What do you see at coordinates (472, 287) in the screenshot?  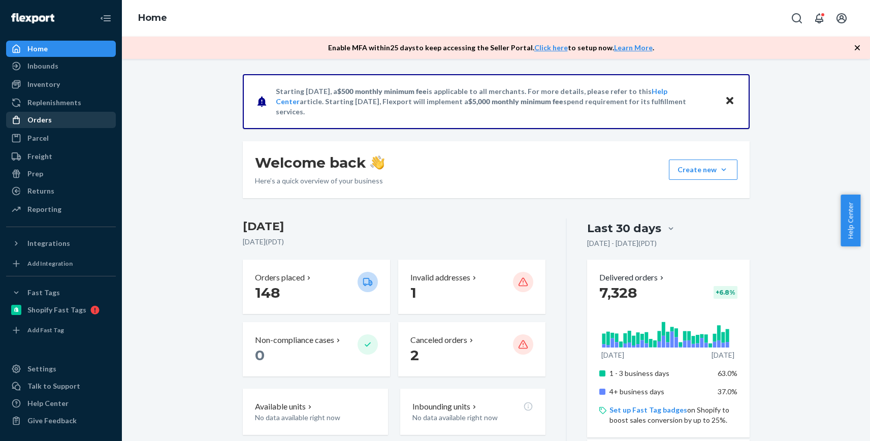 I see `button: Invalid addresses 1` at bounding box center [472, 287].